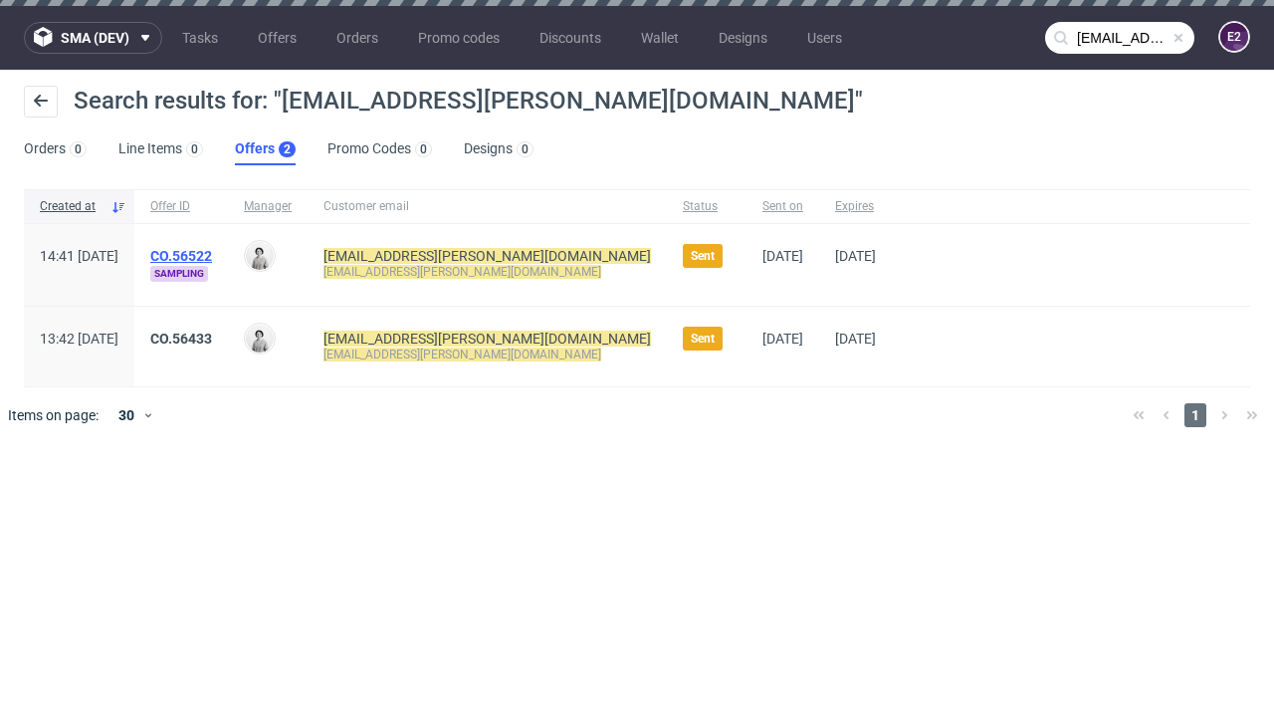 This screenshot has height=717, width=1274. Describe the element at coordinates (1234, 37) in the screenshot. I see `figcaption: e2` at that location.